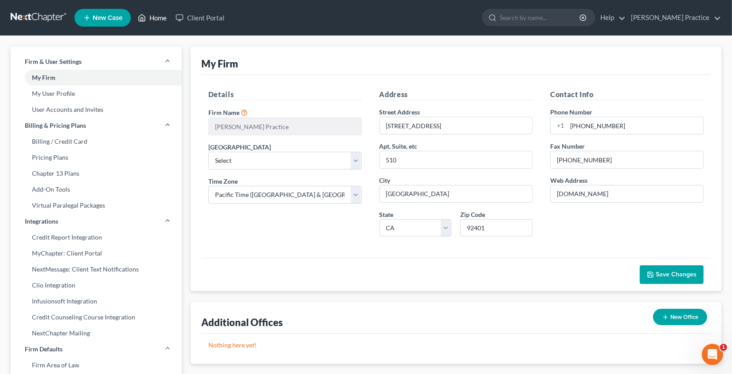  I want to click on a: Credit Counseling Course Integration, so click(96, 317).